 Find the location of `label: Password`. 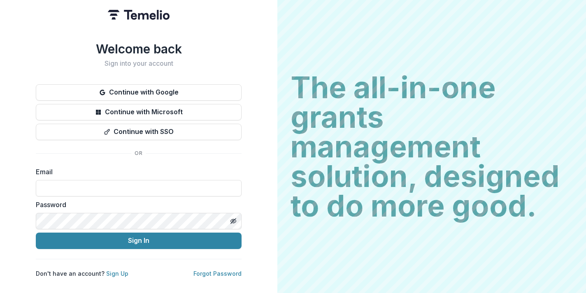

label: Password is located at coordinates (136, 205).